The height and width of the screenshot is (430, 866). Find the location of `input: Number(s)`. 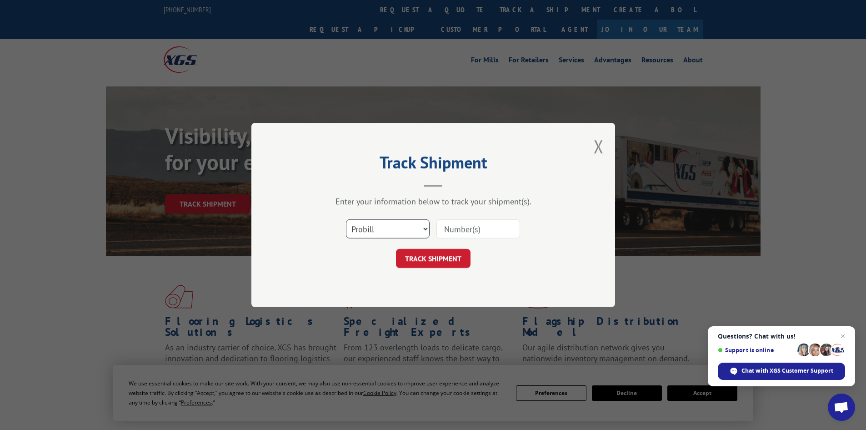

input: Number(s) is located at coordinates (478, 229).